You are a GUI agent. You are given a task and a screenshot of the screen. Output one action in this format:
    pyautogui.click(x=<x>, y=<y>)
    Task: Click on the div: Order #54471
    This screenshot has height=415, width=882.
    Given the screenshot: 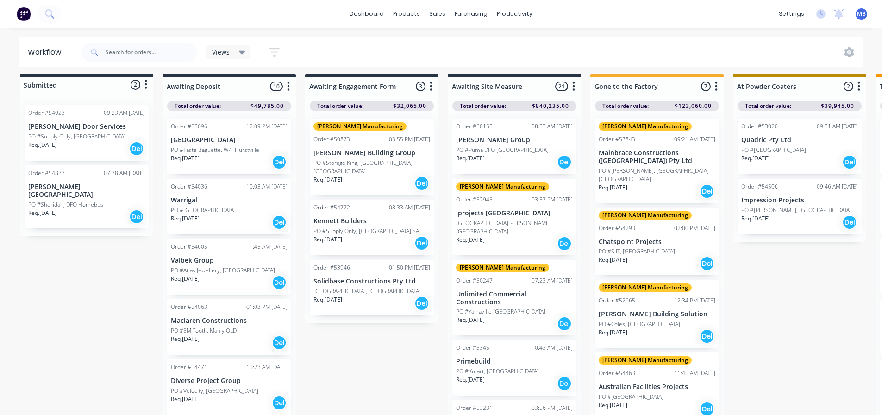 What is the action you would take?
    pyautogui.click(x=189, y=367)
    